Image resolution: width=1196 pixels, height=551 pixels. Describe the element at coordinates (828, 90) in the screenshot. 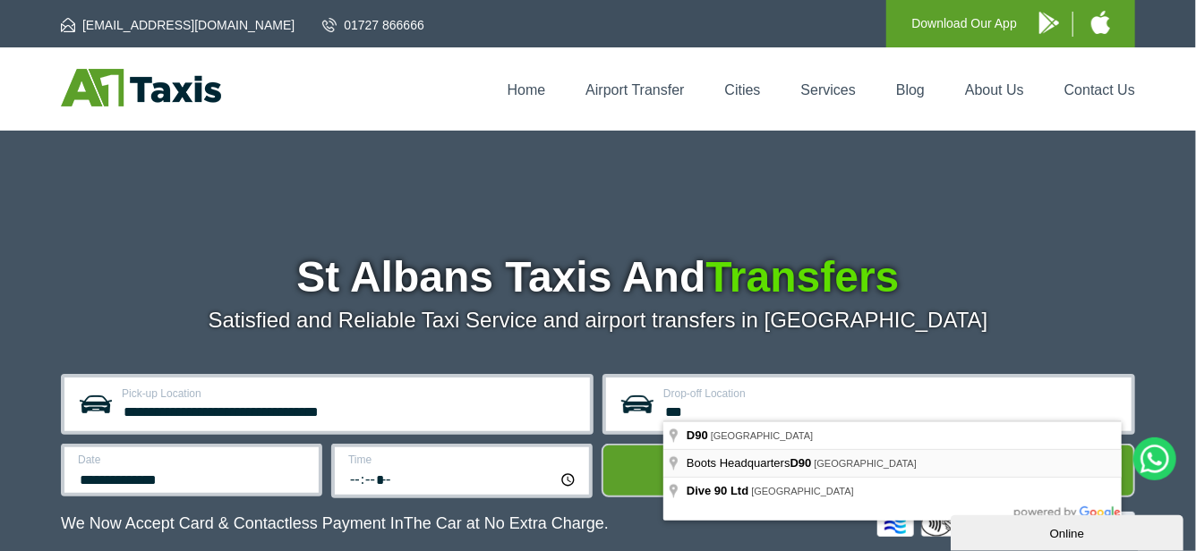

I see `a: Services` at that location.